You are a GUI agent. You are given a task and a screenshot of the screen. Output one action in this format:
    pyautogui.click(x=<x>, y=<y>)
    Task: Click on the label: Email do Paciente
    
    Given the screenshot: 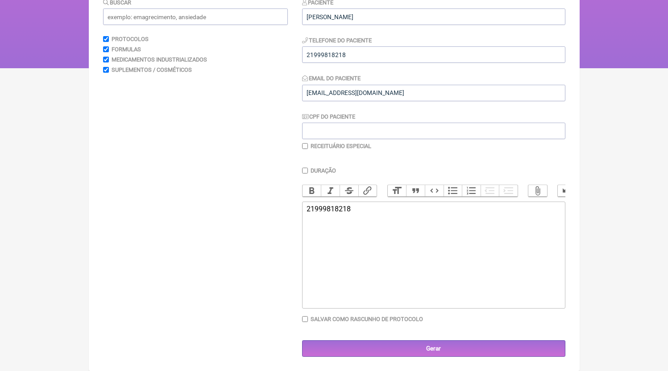 What is the action you would take?
    pyautogui.click(x=331, y=78)
    